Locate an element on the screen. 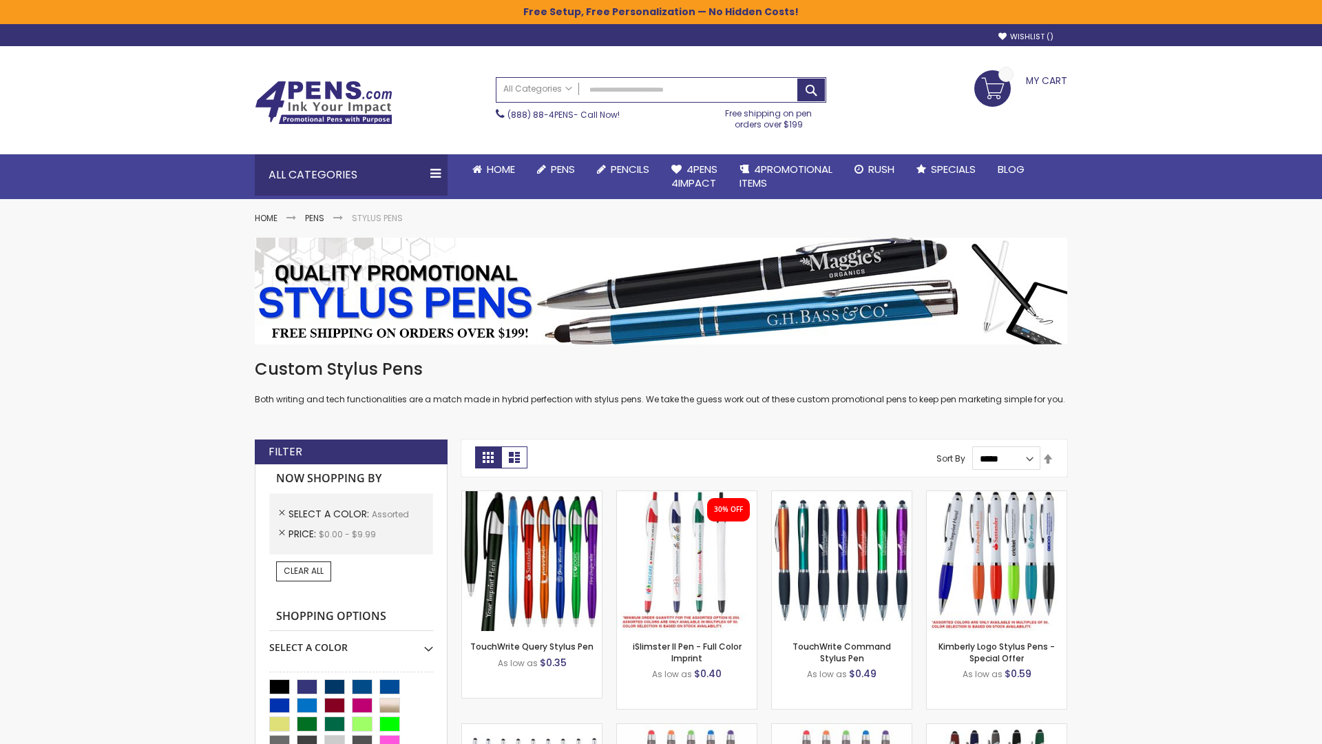 The height and width of the screenshot is (744, 1322). div: All Categories is located at coordinates (351, 175).